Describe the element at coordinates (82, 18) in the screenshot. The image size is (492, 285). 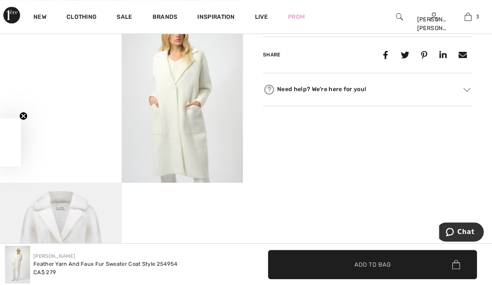
I see `a: Clothing` at that location.